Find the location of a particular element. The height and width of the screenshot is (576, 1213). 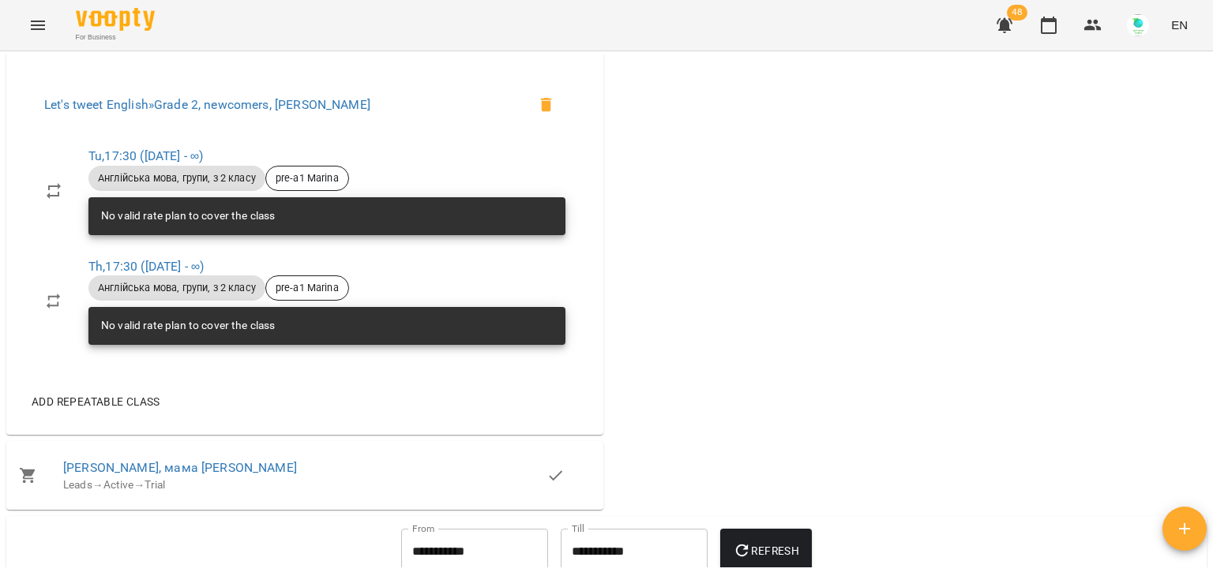

span: EN is located at coordinates (1179, 24).